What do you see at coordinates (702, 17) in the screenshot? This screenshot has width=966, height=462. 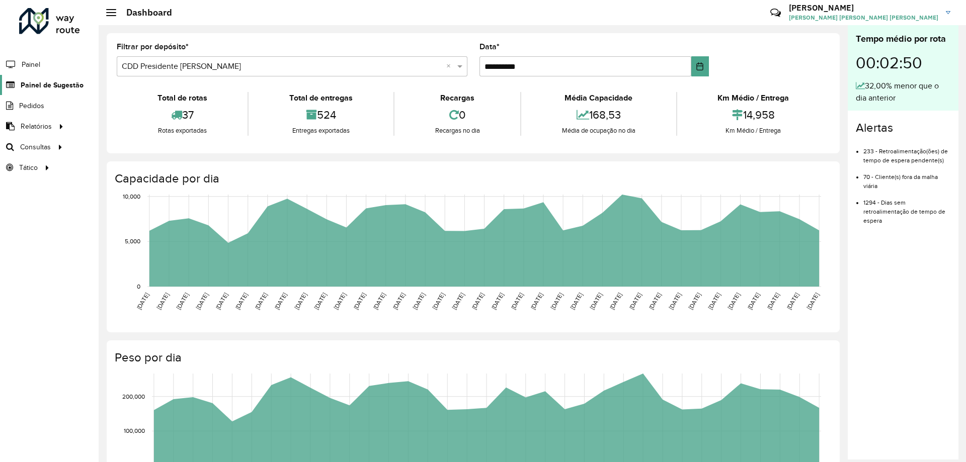 I see `div: Críticas? Dúvidas? Elogios? Sugestões? Entre em contato conosco!` at bounding box center [702, 17].